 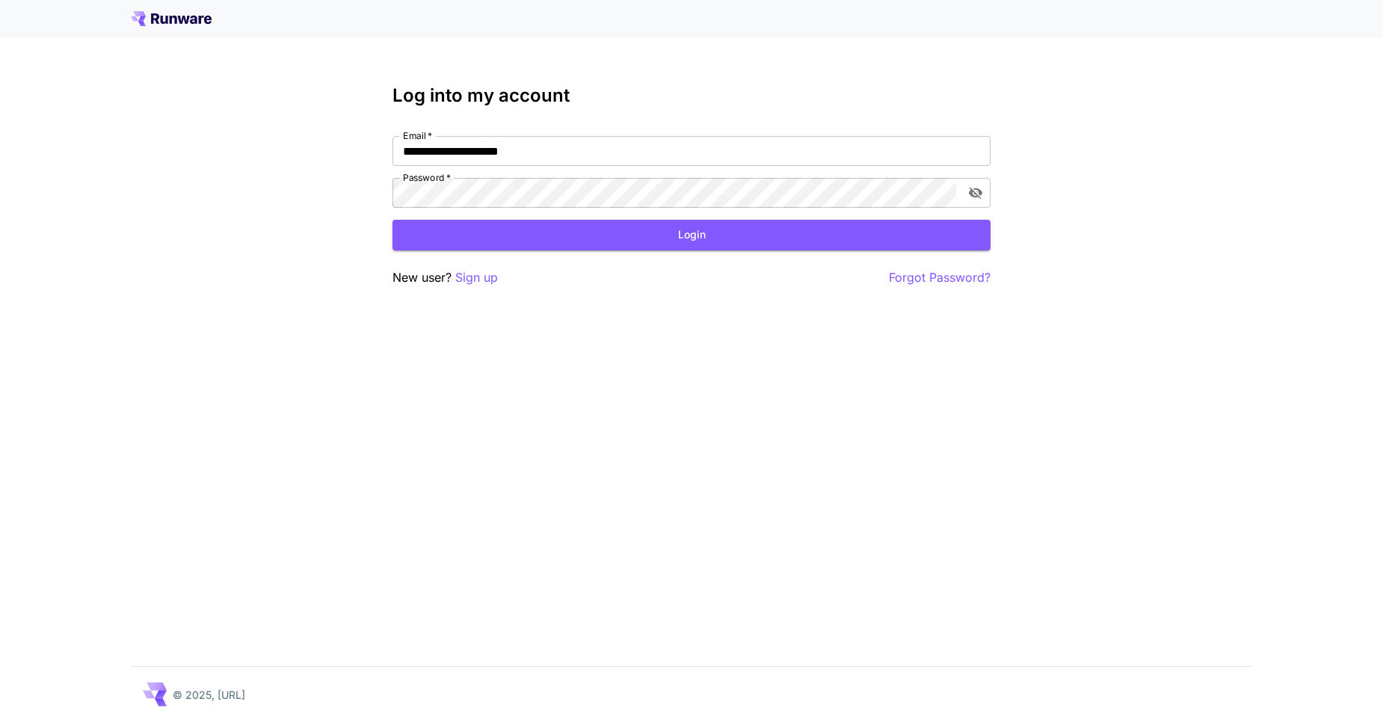 I want to click on button: Sign up, so click(x=476, y=277).